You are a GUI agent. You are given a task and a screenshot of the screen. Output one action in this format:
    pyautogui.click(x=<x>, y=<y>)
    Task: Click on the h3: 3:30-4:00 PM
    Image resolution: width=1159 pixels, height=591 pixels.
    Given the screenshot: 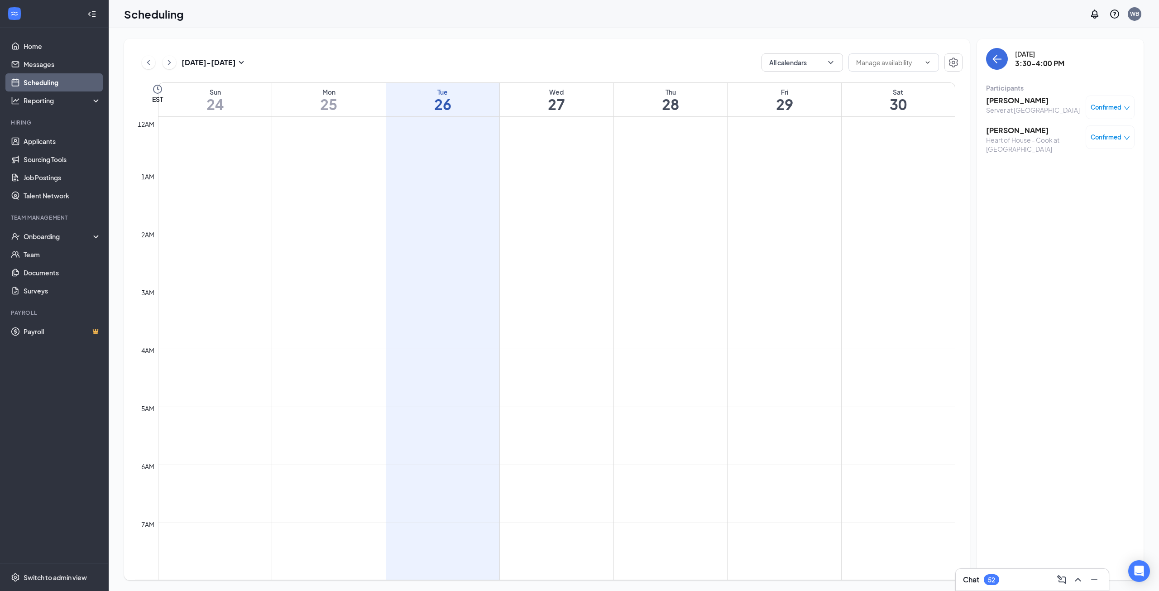 What is the action you would take?
    pyautogui.click(x=1040, y=63)
    